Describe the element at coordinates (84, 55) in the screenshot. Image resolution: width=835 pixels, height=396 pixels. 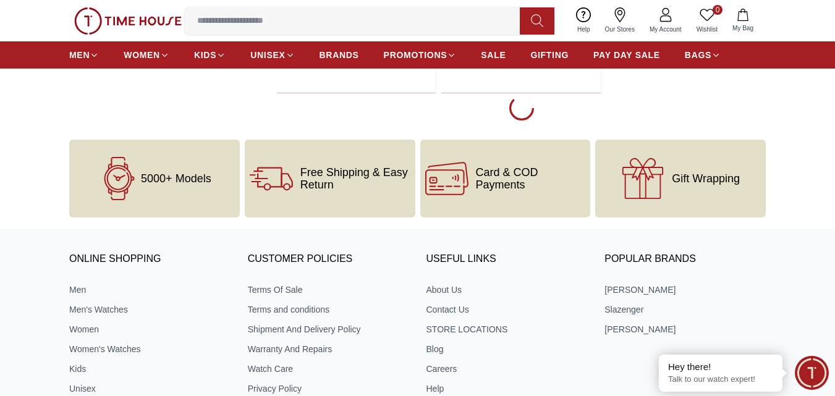
I see `a: MEN` at that location.